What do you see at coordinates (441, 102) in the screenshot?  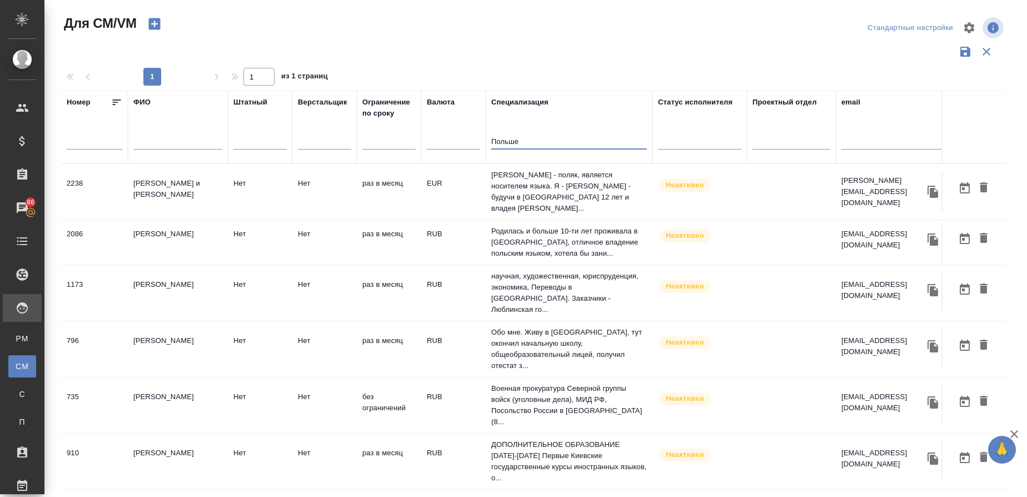 I see `div: Валюта` at bounding box center [441, 102].